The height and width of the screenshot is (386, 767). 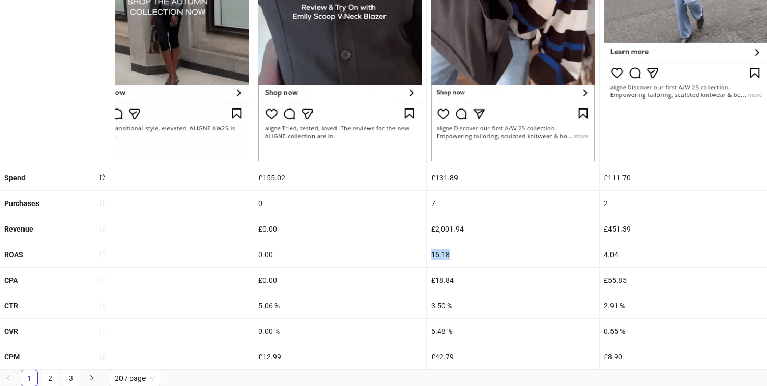 What do you see at coordinates (11, 280) in the screenshot?
I see `b: CPA` at bounding box center [11, 280].